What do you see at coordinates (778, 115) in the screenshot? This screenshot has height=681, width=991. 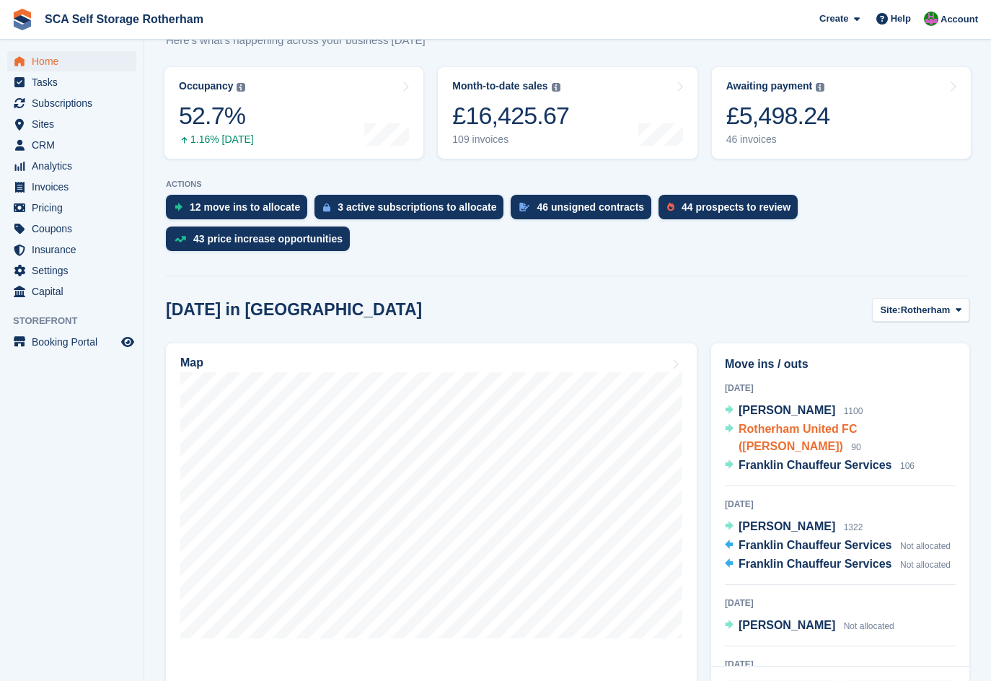 I see `div: £5,498.24` at bounding box center [778, 115].